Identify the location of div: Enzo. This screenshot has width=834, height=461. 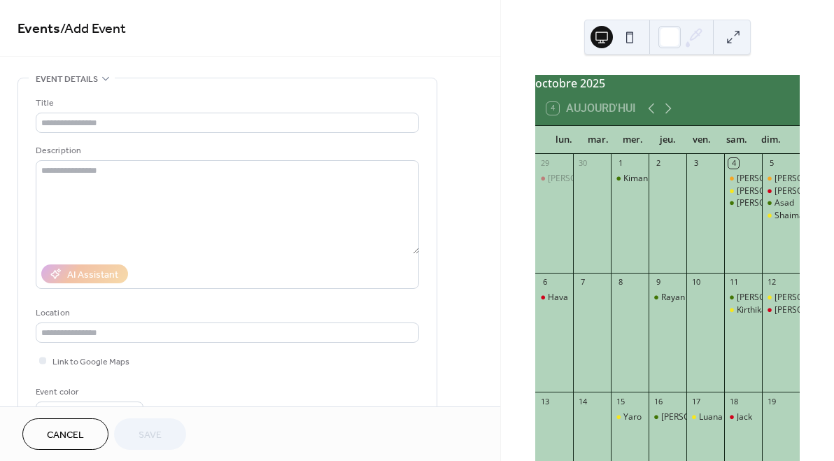
(554, 178).